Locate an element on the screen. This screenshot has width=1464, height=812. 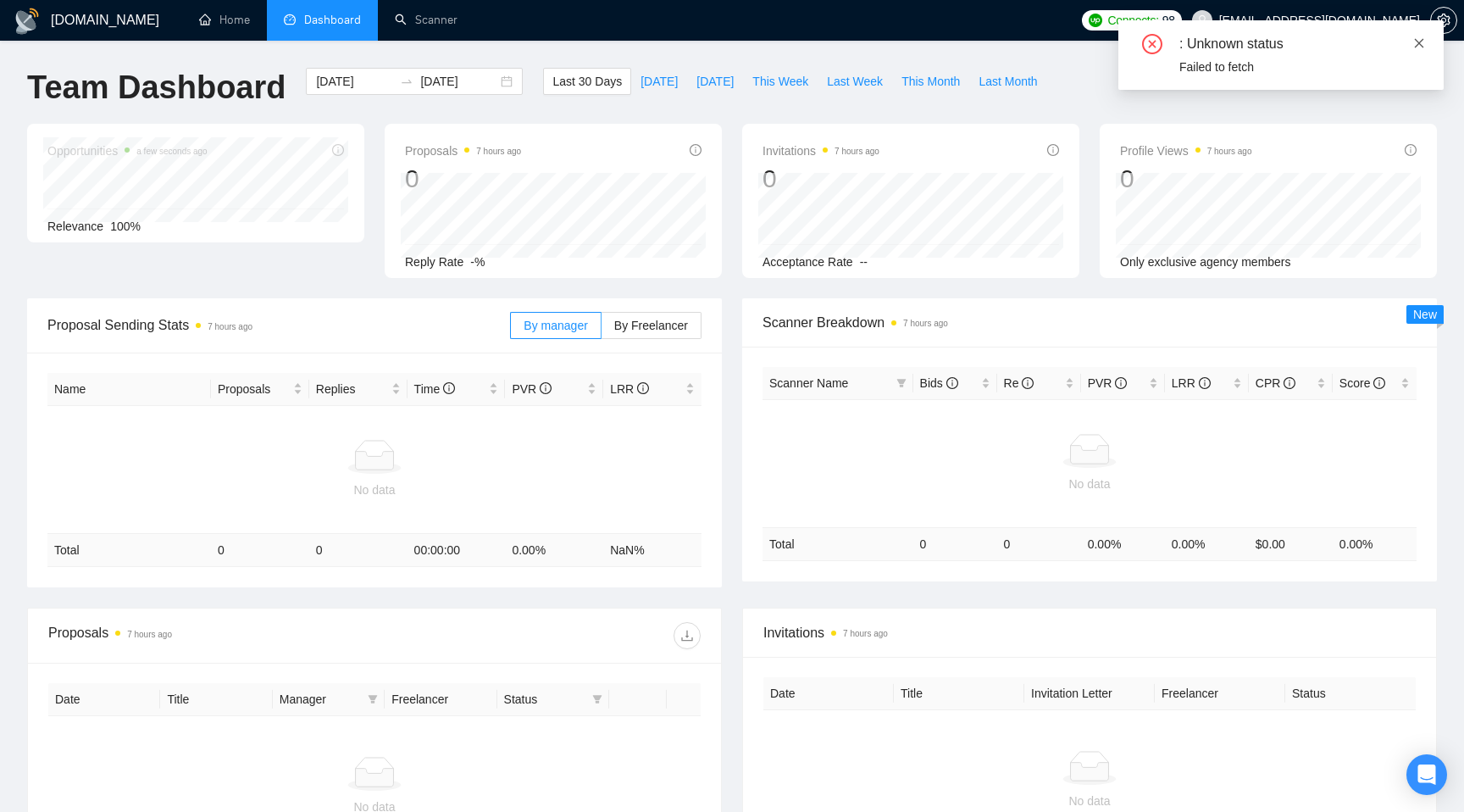
span: setting is located at coordinates (1444, 21).